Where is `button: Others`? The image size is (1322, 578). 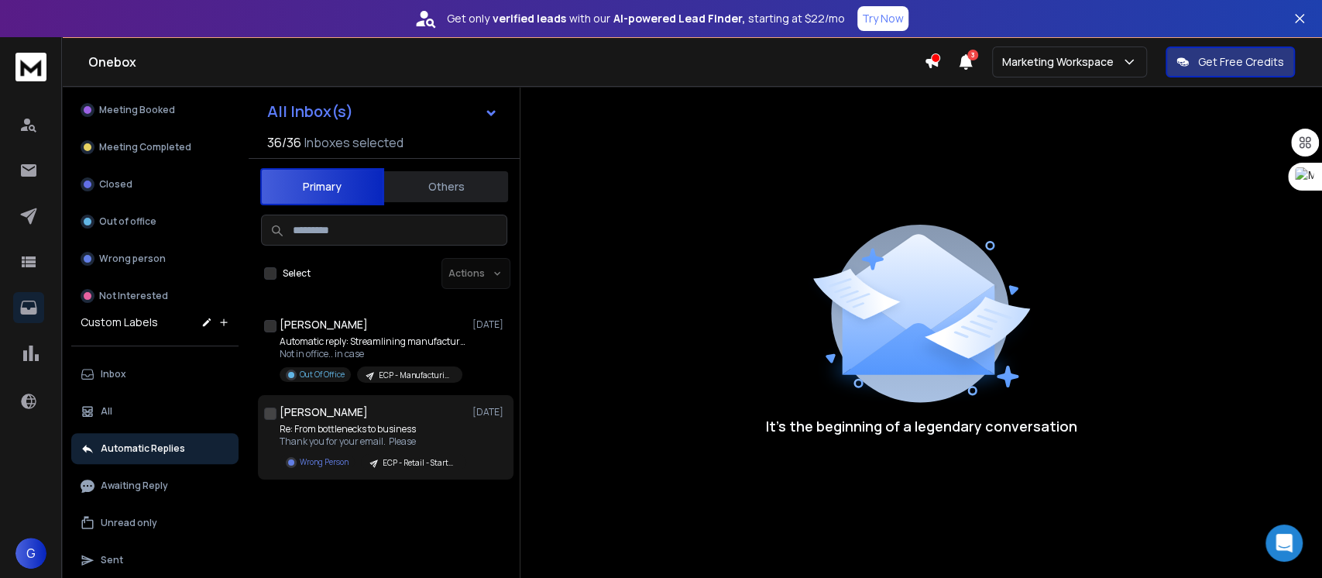
button: Others is located at coordinates (446, 187).